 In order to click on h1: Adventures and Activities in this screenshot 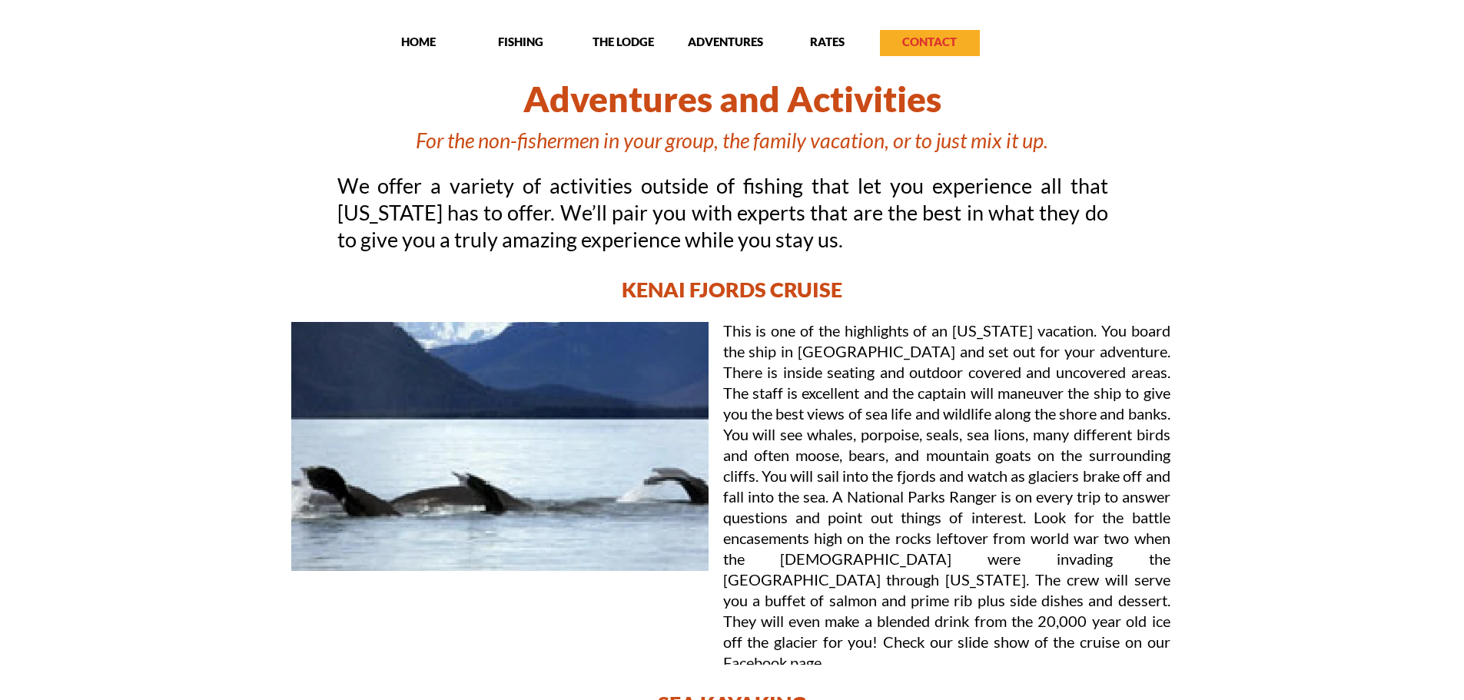, I will do `click(732, 99)`.